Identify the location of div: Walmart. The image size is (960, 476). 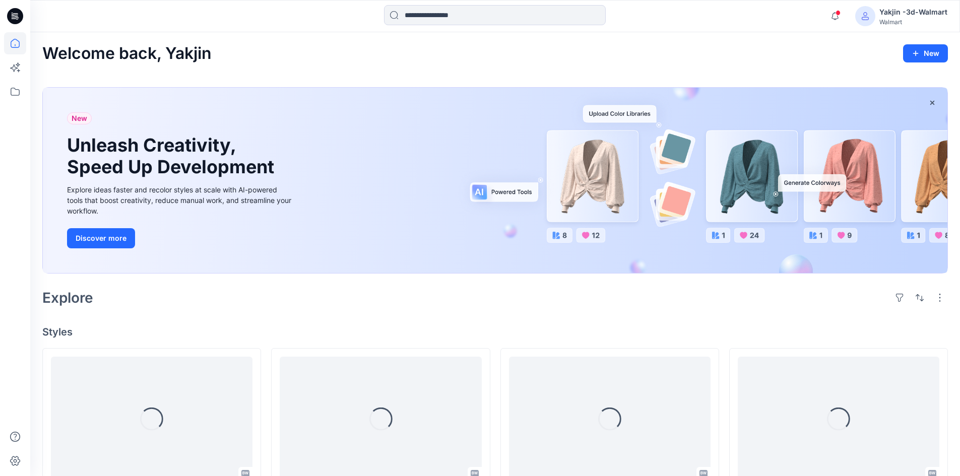
(913, 22).